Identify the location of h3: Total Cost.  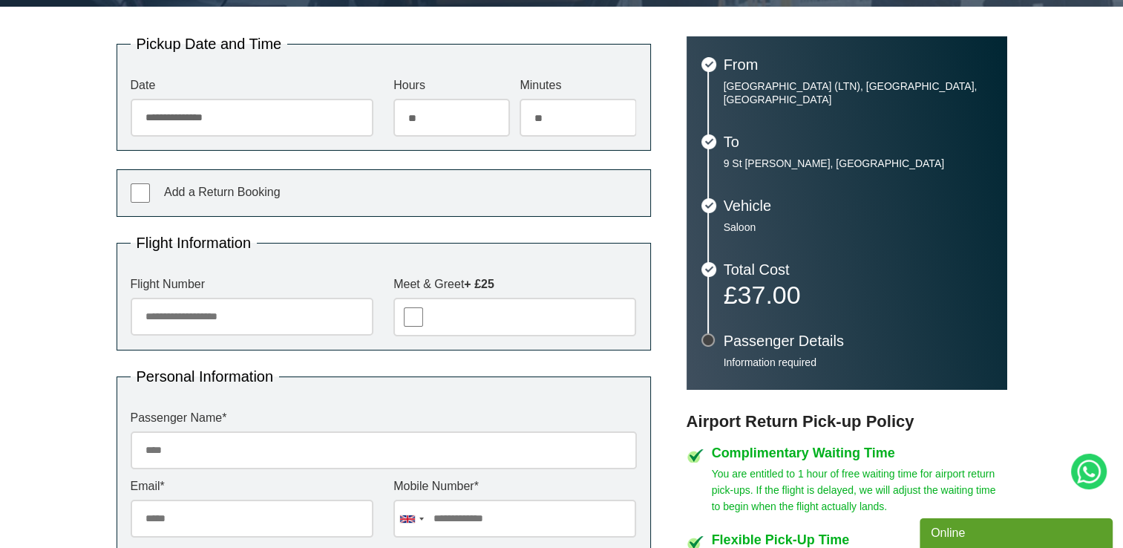
(858, 269).